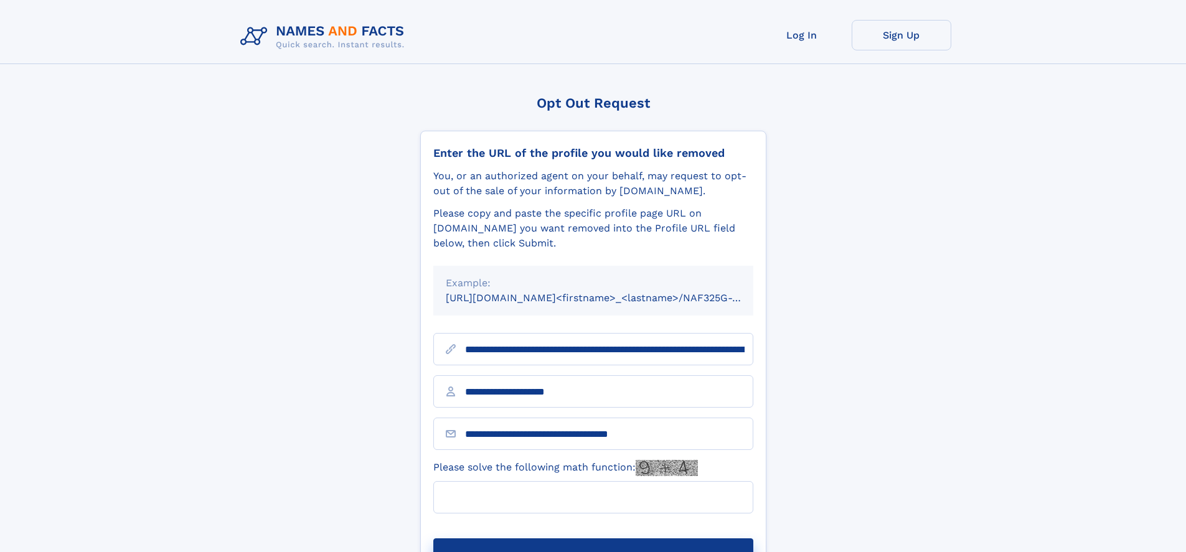  What do you see at coordinates (802, 35) in the screenshot?
I see `a: Log In` at bounding box center [802, 35].